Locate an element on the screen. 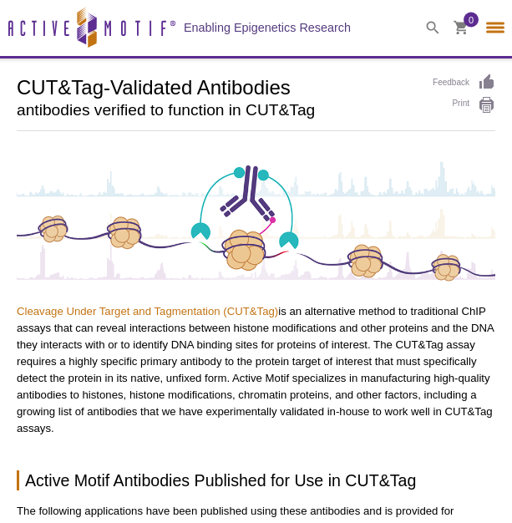 This screenshot has width=512, height=523. p: is an alternative method to traditional ChIP assays that can reveal interactions between histone ... is located at coordinates (255, 370).